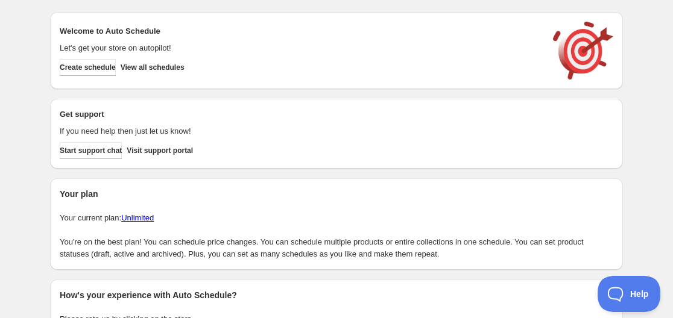 The width and height of the screenshot is (673, 318). I want to click on span: Visit support portal, so click(160, 151).